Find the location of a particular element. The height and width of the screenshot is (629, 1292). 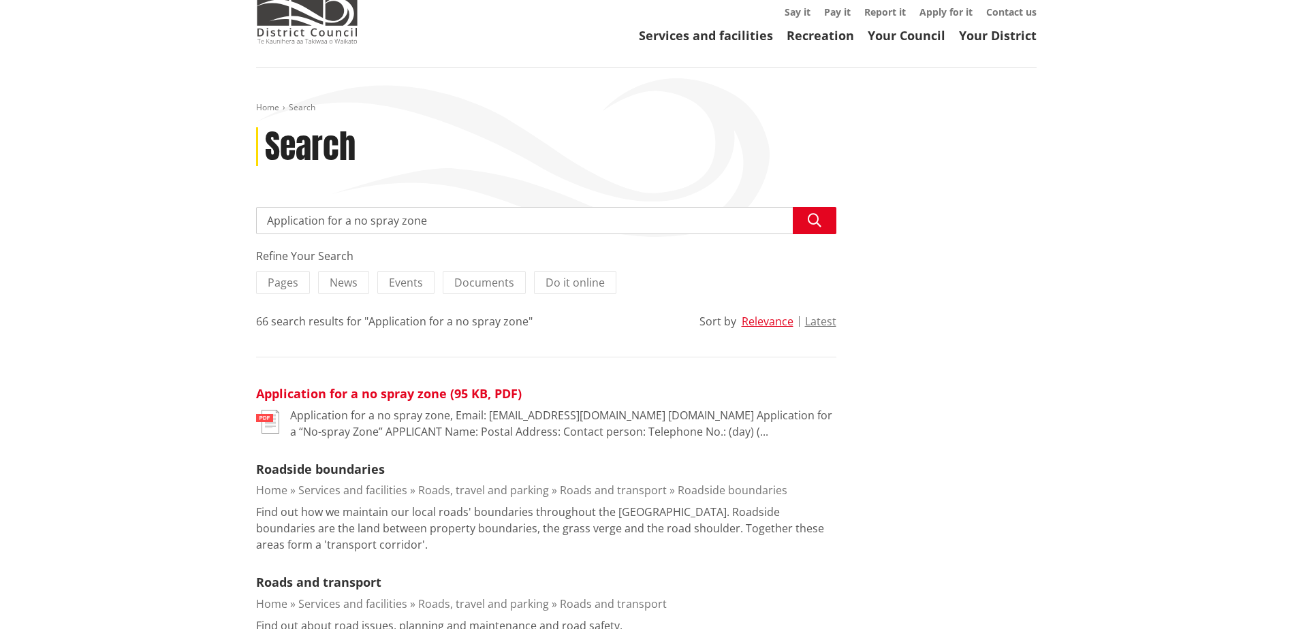

a: Say it is located at coordinates (797, 12).